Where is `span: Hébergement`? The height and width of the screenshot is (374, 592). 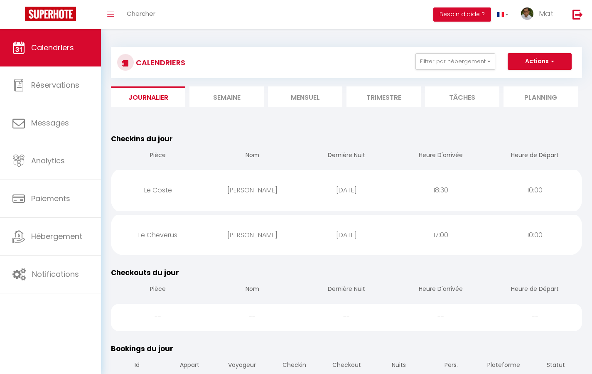 span: Hébergement is located at coordinates (57, 236).